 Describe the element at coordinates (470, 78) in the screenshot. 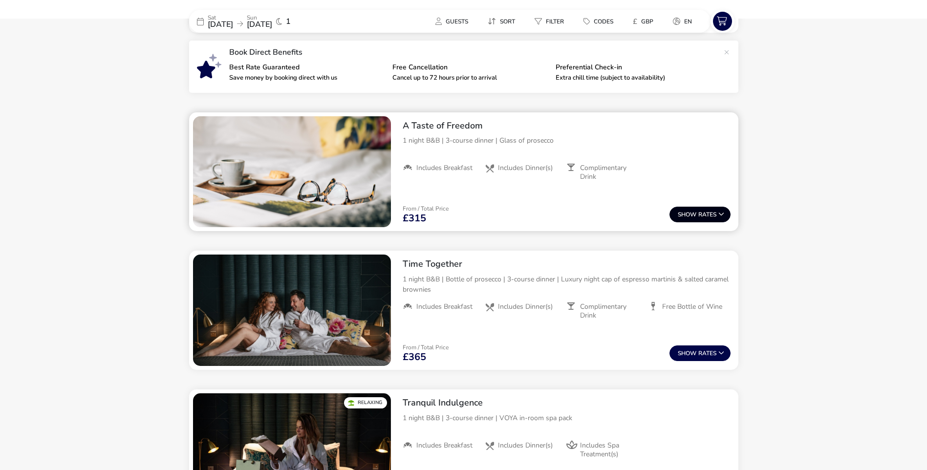

I see `p: Cancel up to 72 hours prior to arrival` at that location.